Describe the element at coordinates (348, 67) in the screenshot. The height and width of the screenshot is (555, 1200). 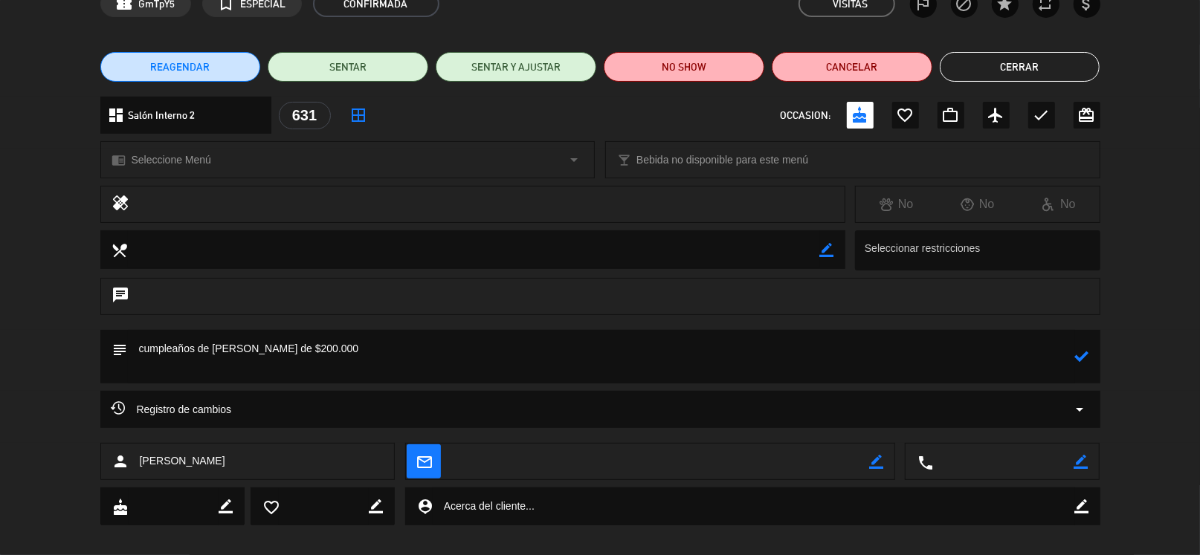
I see `button: SENTAR` at that location.